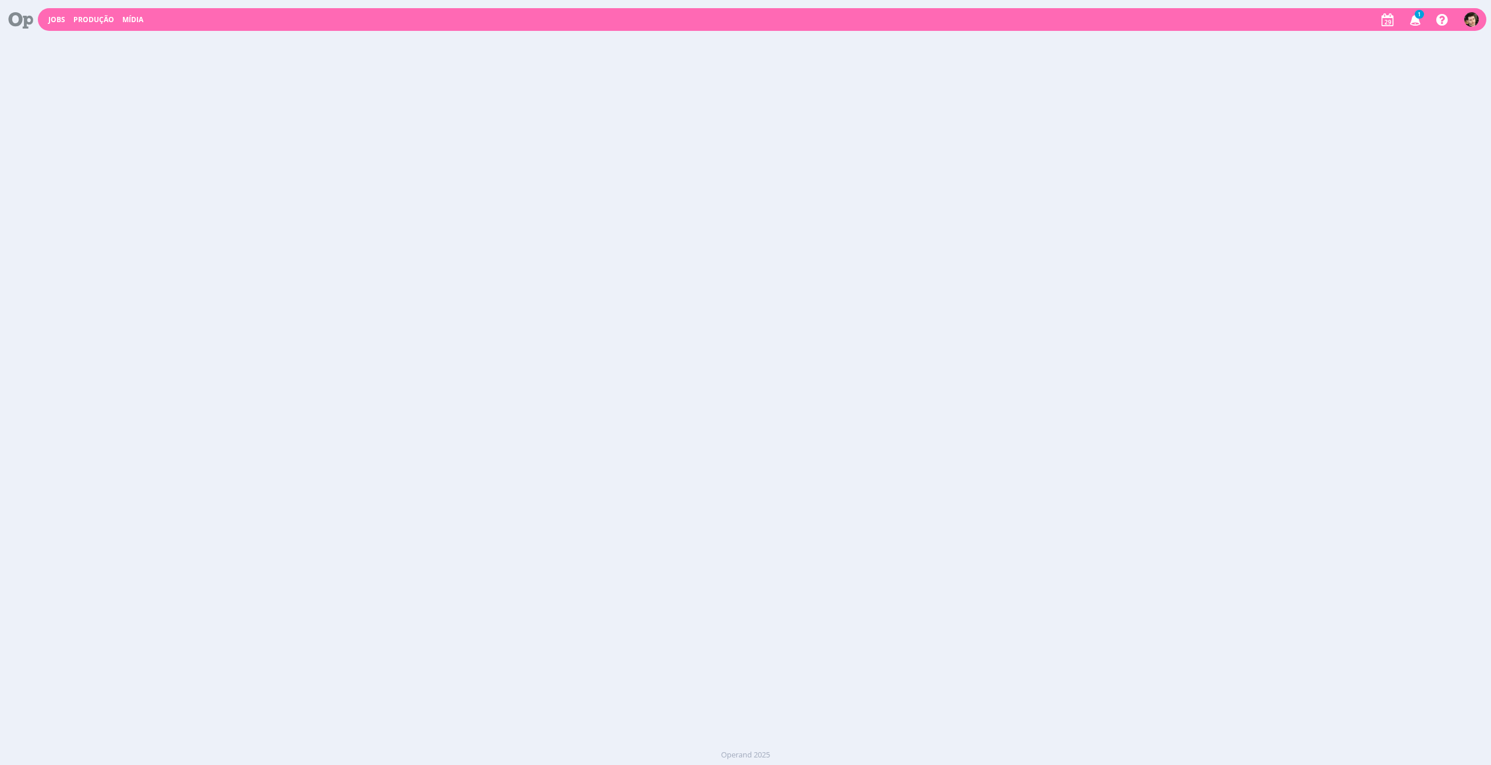 The image size is (1491, 765). I want to click on button: Jobs, so click(56, 20).